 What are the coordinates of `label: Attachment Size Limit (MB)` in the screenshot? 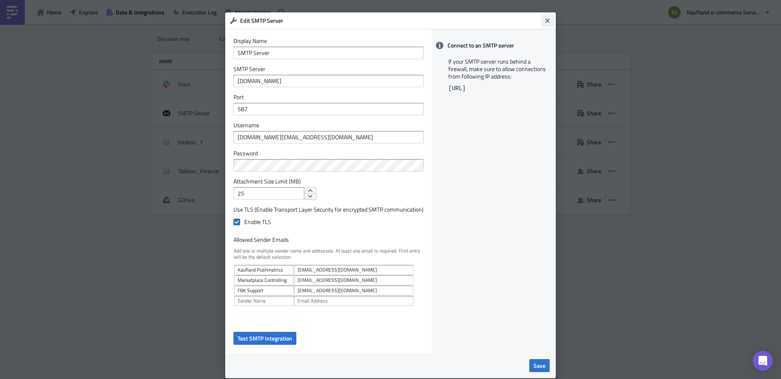 It's located at (329, 181).